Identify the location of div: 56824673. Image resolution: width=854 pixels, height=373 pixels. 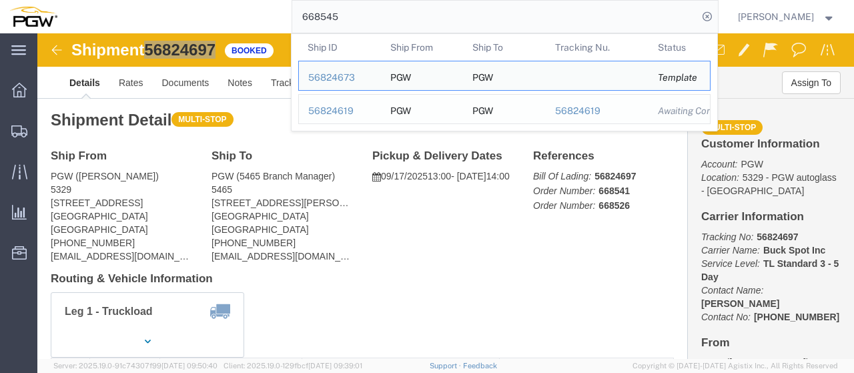
(340, 77).